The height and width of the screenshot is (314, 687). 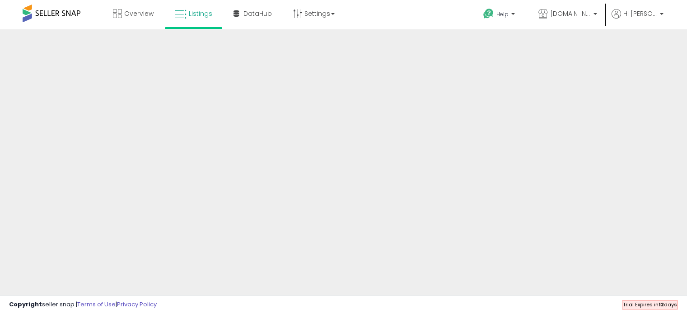 I want to click on div: seller snap | |, so click(x=83, y=304).